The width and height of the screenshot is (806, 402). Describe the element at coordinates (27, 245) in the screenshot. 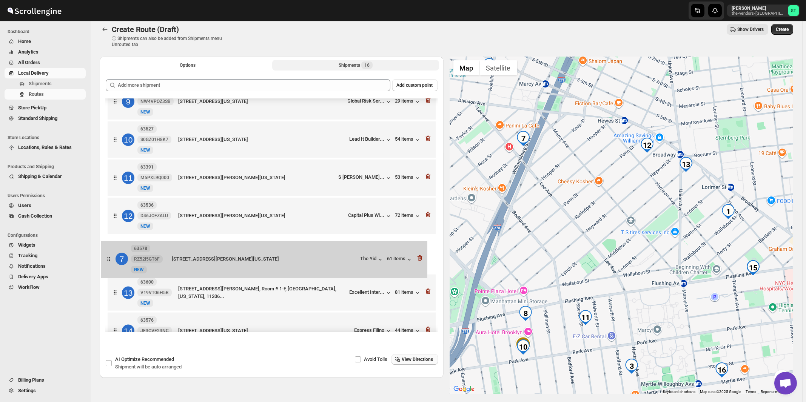

I see `span: Widgets` at that location.